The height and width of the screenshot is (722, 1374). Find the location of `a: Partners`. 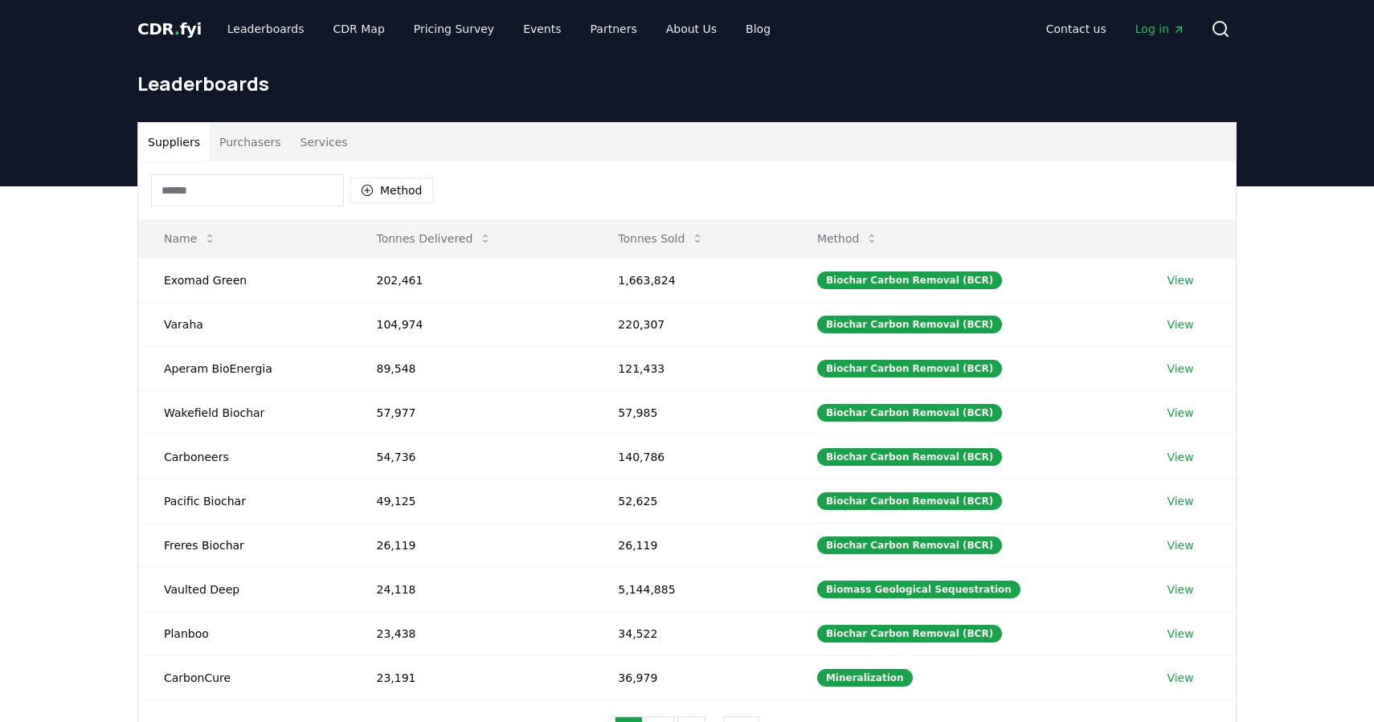

a: Partners is located at coordinates (614, 29).